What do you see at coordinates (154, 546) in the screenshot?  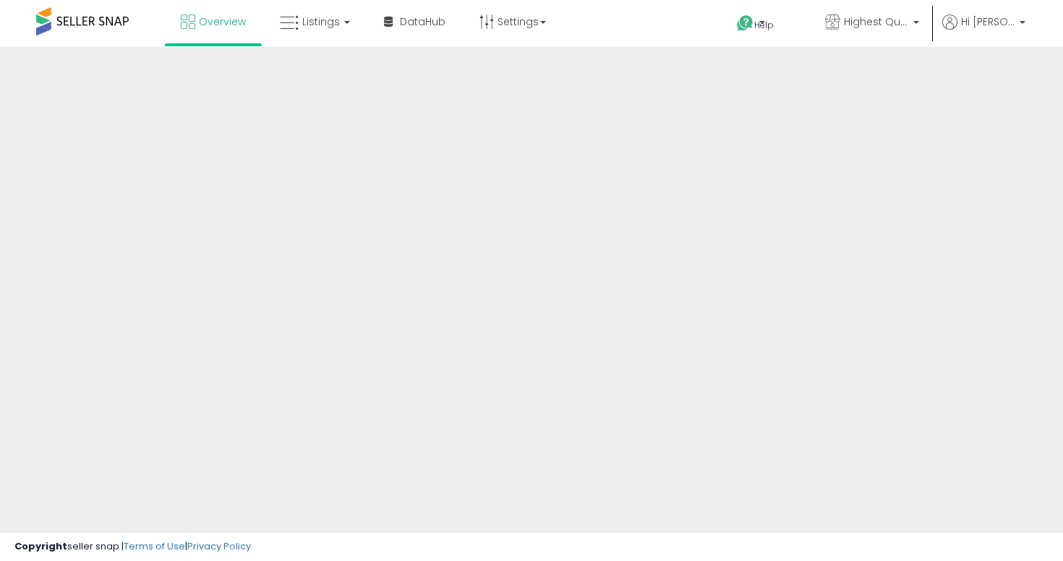 I see `a: Terms of Use` at bounding box center [154, 546].